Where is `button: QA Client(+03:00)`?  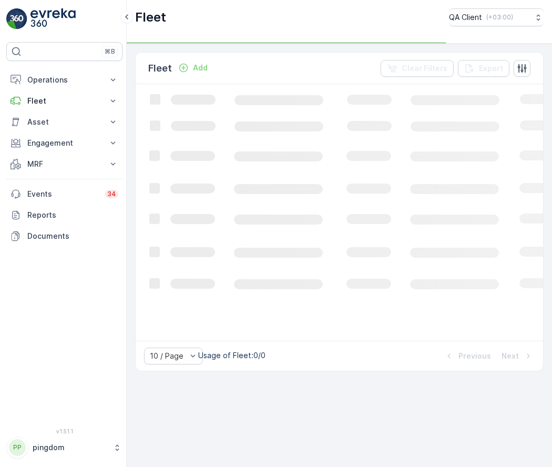
button: QA Client(+03:00) is located at coordinates (496, 17).